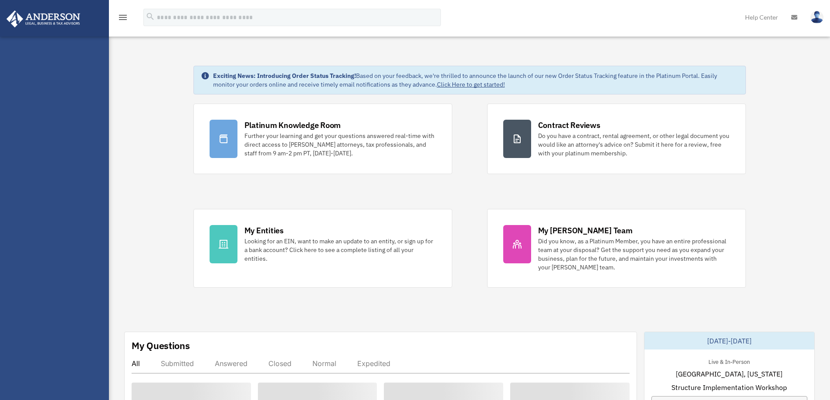 The width and height of the screenshot is (830, 400). I want to click on div: Submitted, so click(177, 364).